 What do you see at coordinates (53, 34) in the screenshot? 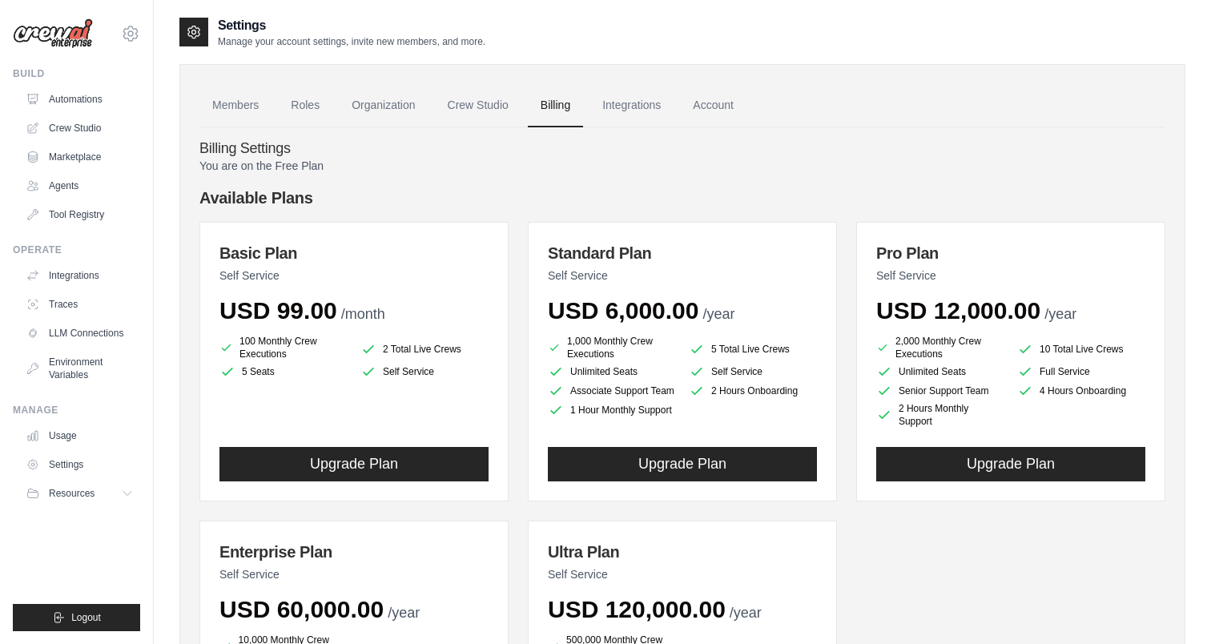
I see `img: Logo` at bounding box center [53, 34].